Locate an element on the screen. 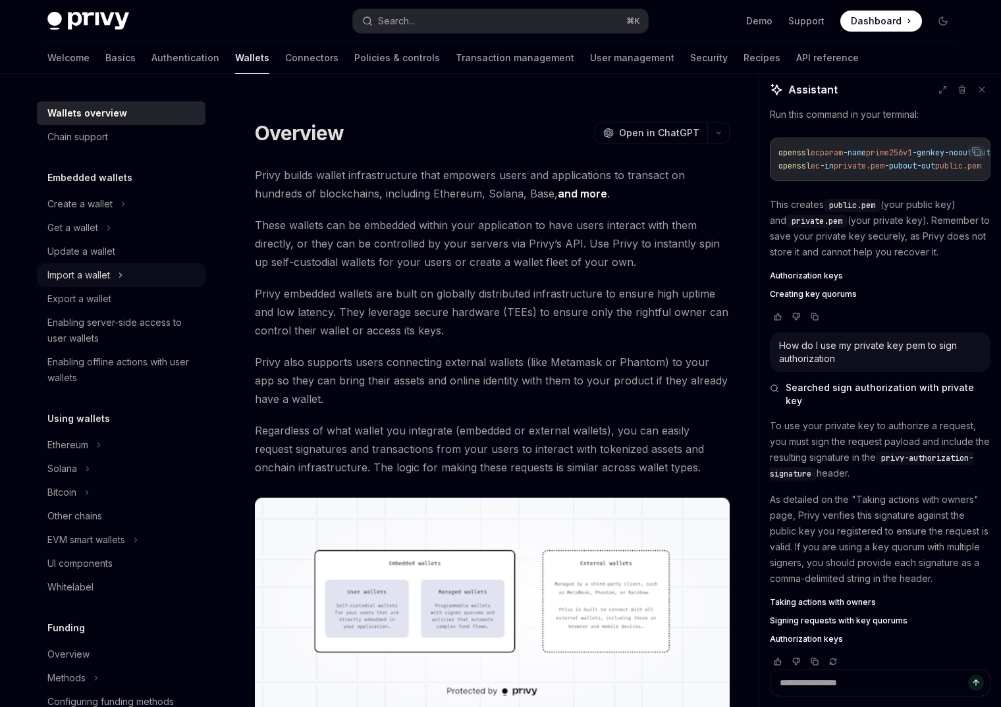 This screenshot has height=707, width=1001. span: These wallets can be embedded within your application to have users interact with them directly, ... is located at coordinates (492, 244).